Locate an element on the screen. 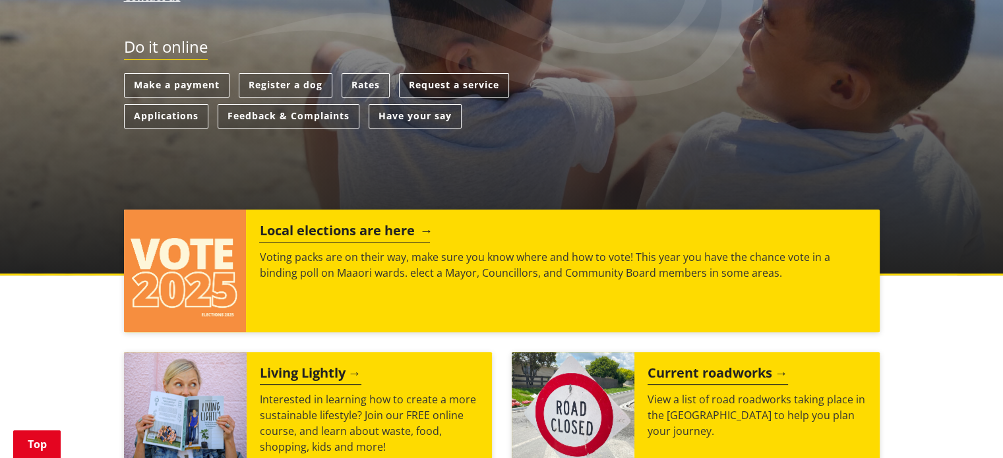 This screenshot has width=1003, height=458. img: Vote 2025 is located at coordinates (185, 271).